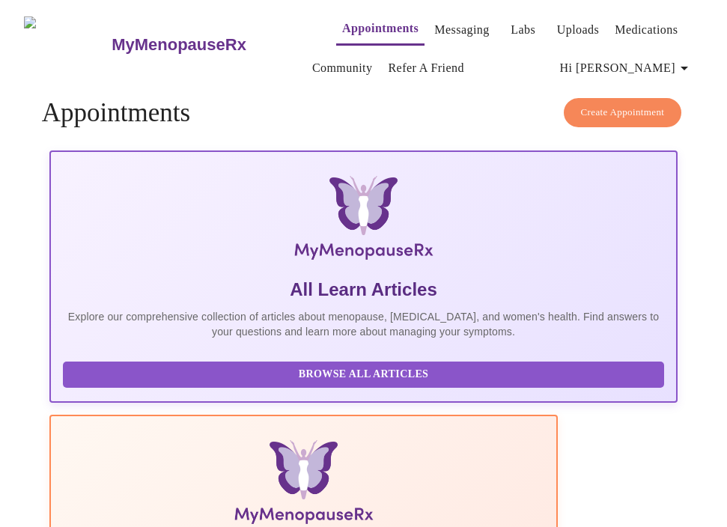 This screenshot has width=727, height=527. Describe the element at coordinates (426, 68) in the screenshot. I see `a: Refer a Friend` at that location.